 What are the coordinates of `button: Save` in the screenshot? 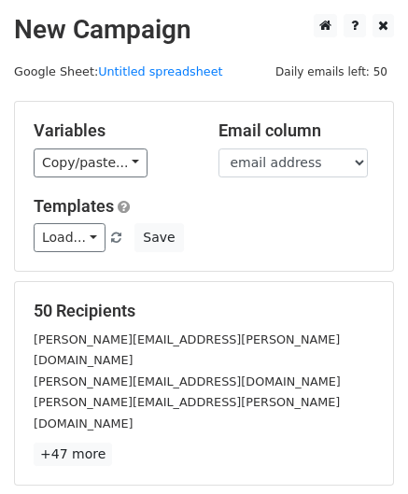 It's located at (159, 237).